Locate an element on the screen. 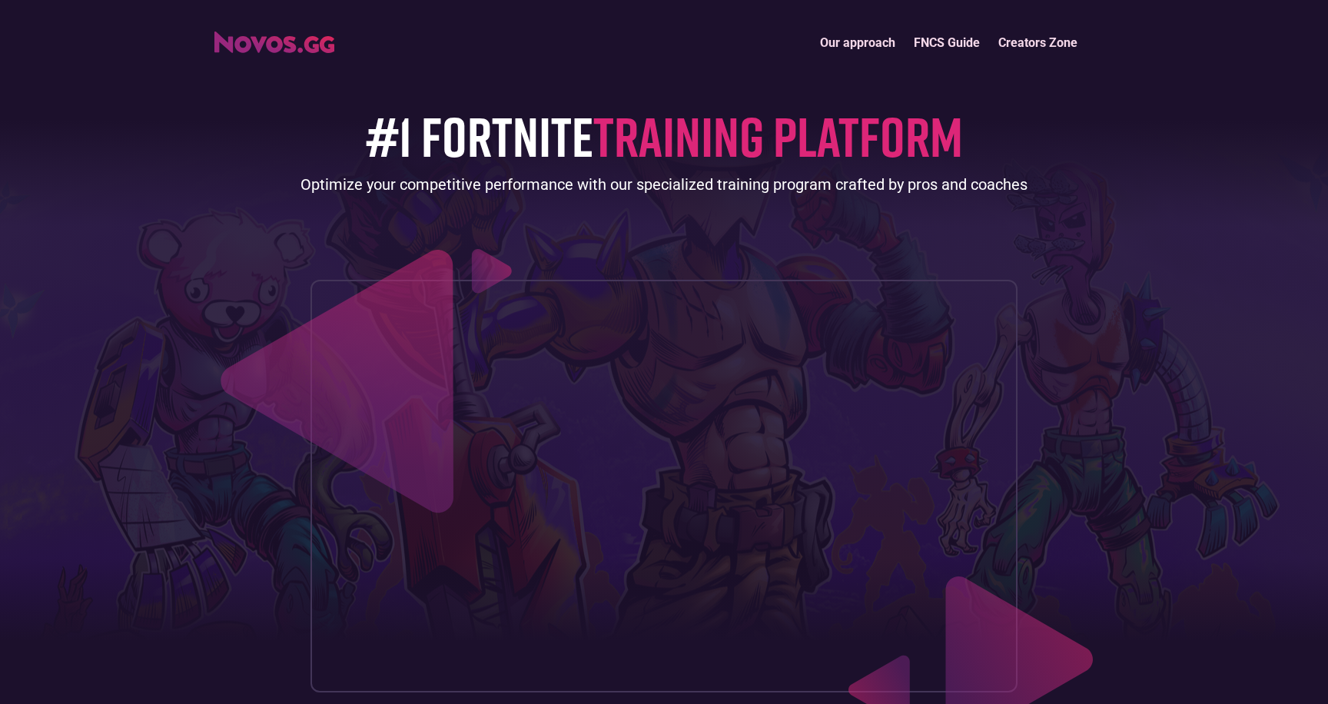 This screenshot has height=704, width=1328. a: FNCS Guide is located at coordinates (947, 42).